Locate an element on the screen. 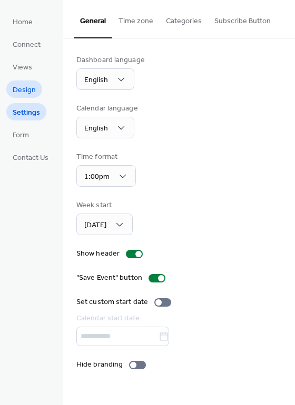  a: Connect is located at coordinates (26, 44).